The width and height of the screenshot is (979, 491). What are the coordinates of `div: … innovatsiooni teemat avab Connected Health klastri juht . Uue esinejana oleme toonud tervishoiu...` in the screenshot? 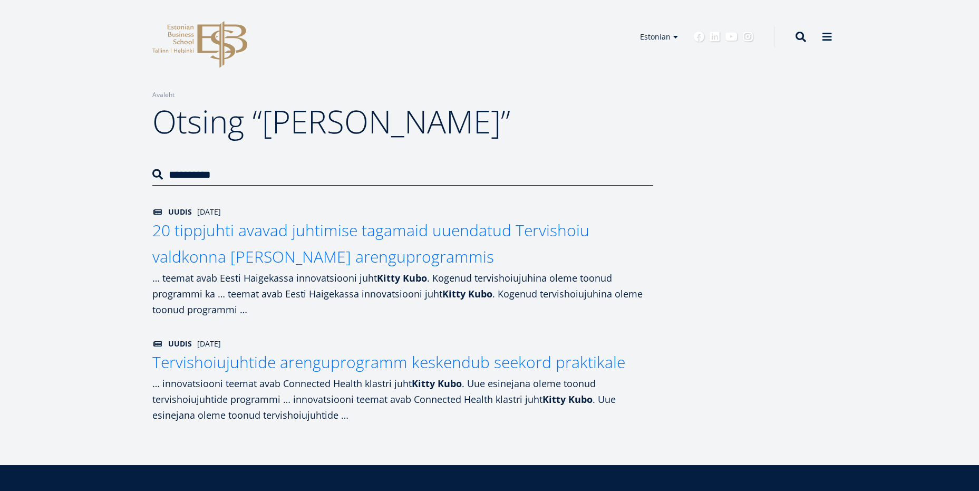 It's located at (403, 399).